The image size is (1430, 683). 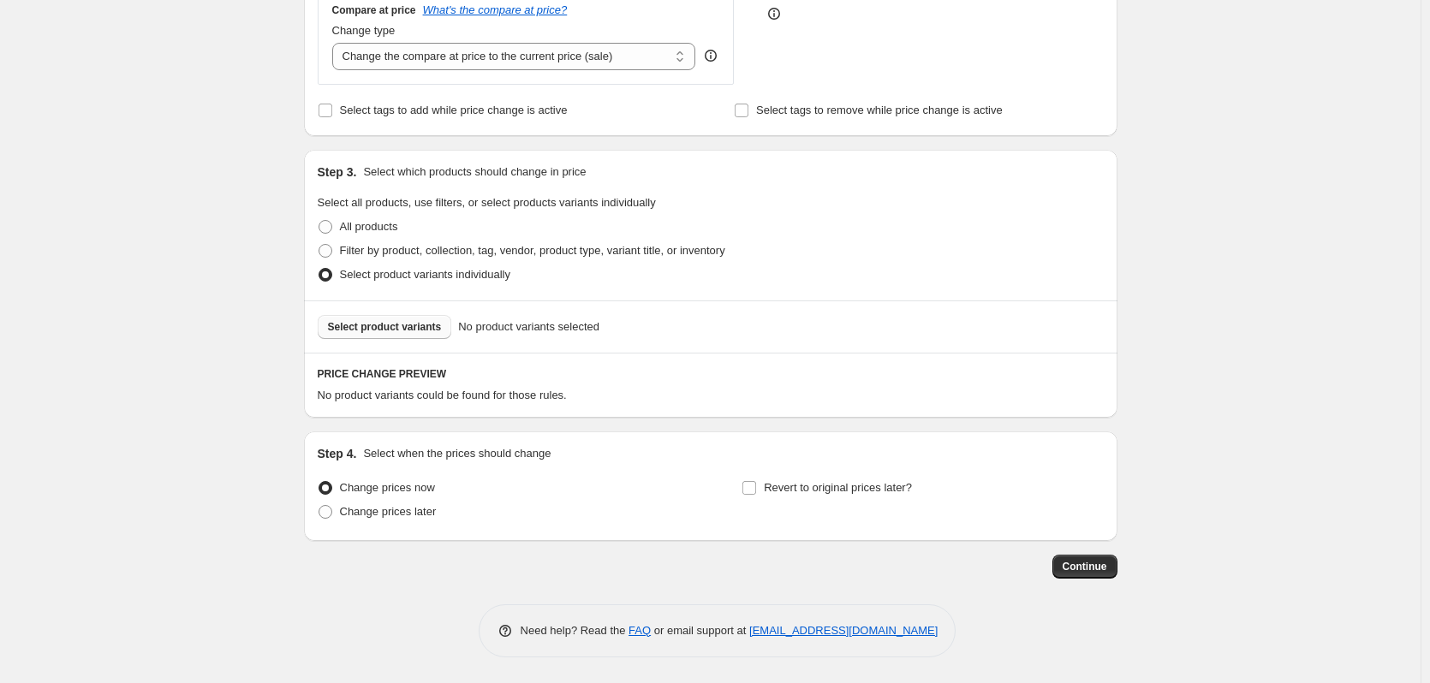 I want to click on span: Select product variants, so click(x=385, y=327).